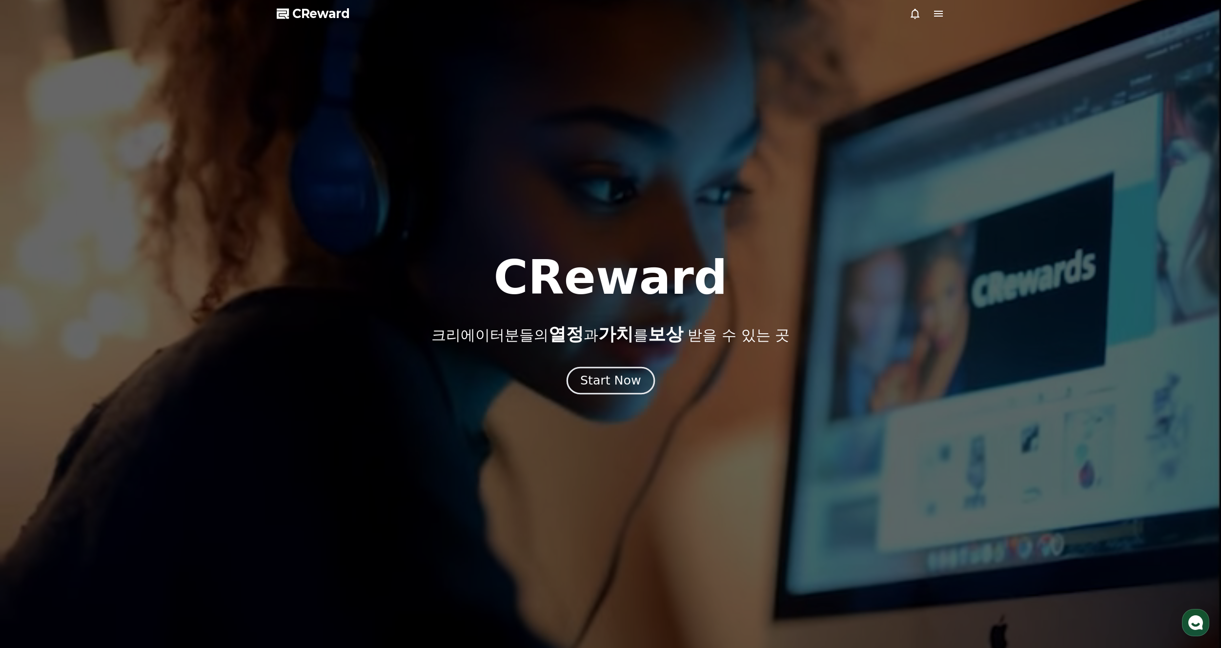  Describe the element at coordinates (610, 382) in the screenshot. I see `a: Start Now` at that location.